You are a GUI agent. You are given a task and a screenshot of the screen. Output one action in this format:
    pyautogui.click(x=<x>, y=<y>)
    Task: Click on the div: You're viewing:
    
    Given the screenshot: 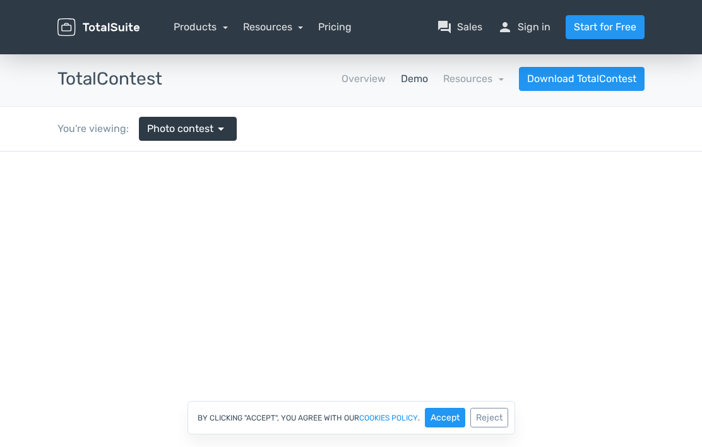 What is the action you would take?
    pyautogui.click(x=98, y=129)
    